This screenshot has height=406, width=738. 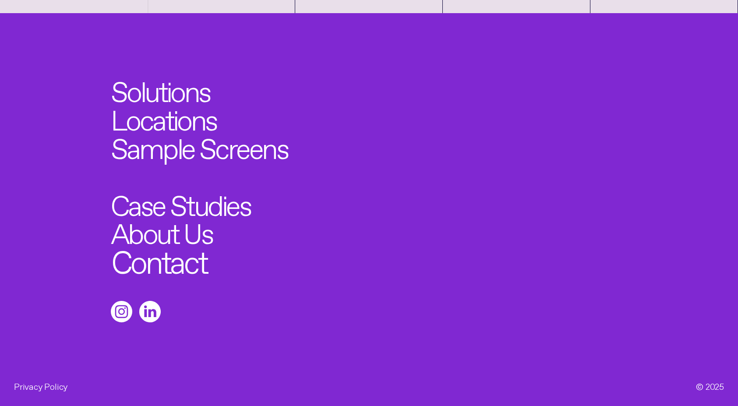 What do you see at coordinates (162, 230) in the screenshot?
I see `a: About Us` at bounding box center [162, 230].